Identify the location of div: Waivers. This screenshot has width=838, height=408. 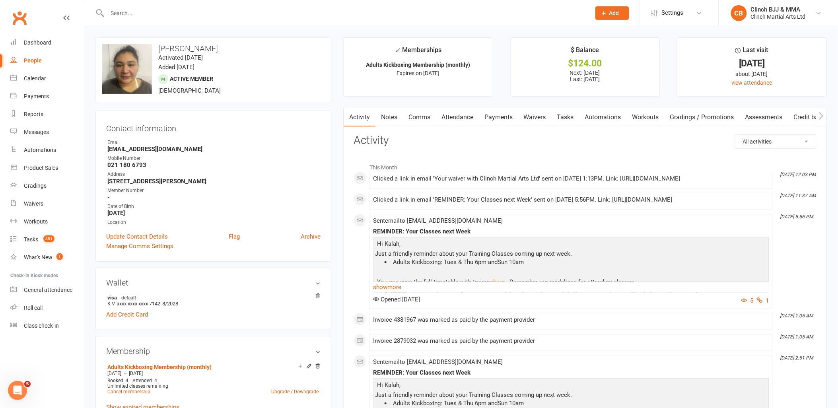
(33, 204).